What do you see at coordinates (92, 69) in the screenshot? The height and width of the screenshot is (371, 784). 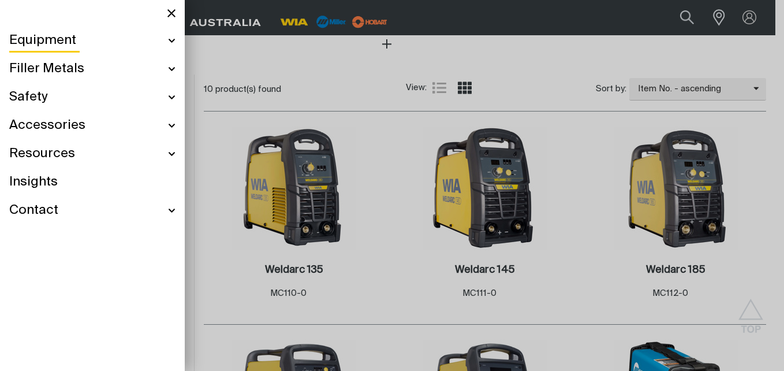 I see `a: Filler Metals` at bounding box center [92, 69].